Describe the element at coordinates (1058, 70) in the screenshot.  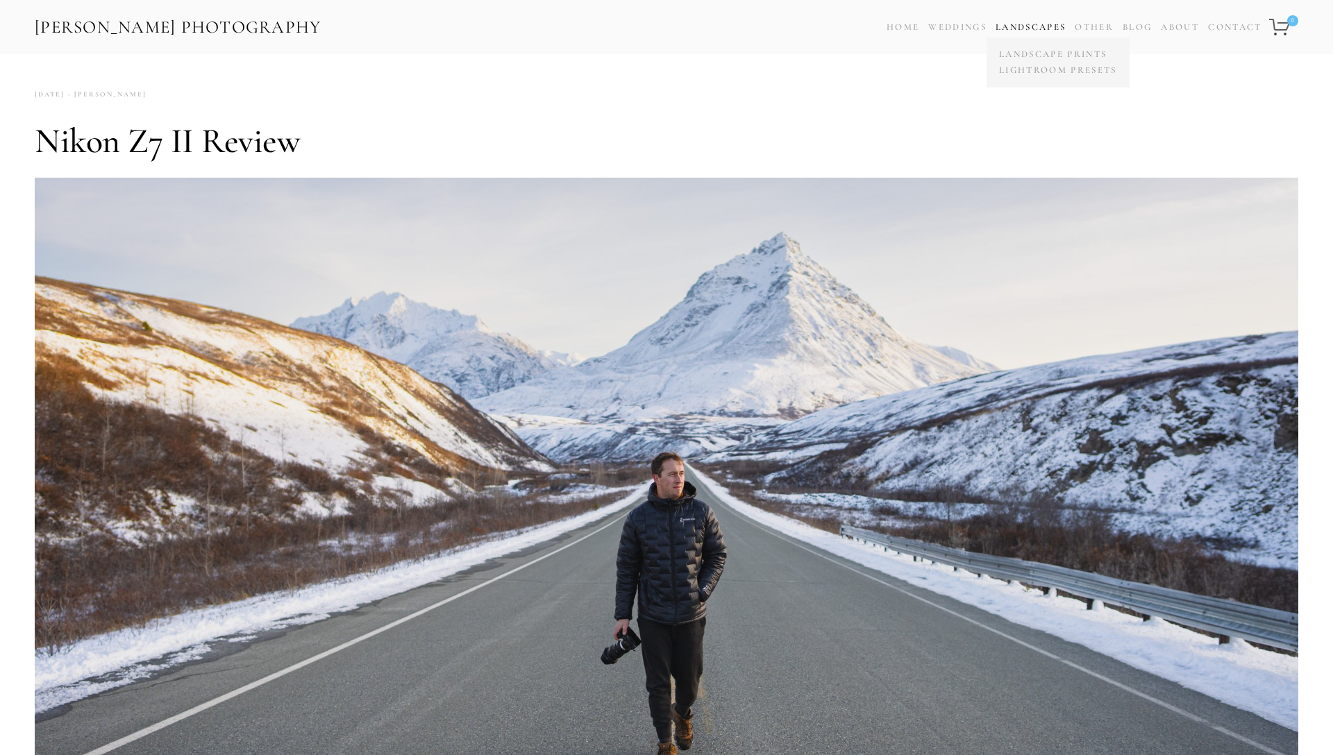
I see `a: Lightroom Presets` at that location.